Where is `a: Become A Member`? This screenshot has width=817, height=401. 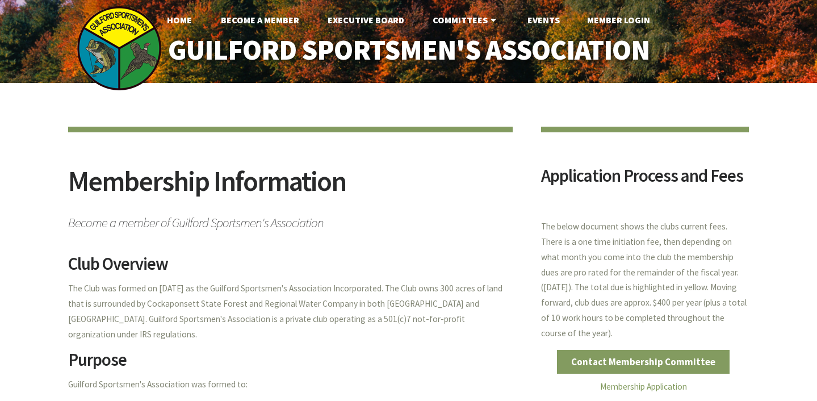
a: Become A Member is located at coordinates (260, 20).